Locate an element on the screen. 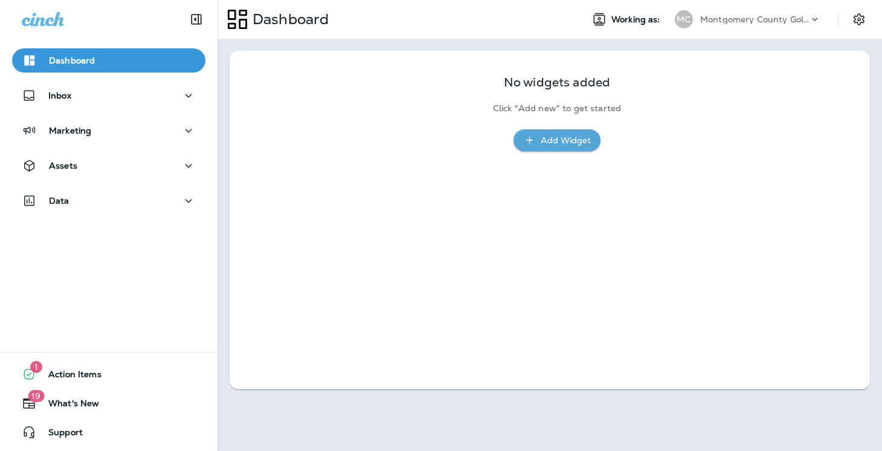 The height and width of the screenshot is (451, 882). span: Working as: is located at coordinates (637, 19).